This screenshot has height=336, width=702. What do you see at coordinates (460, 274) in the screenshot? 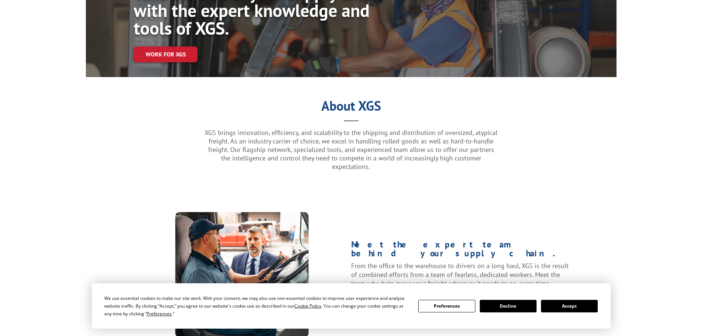
I see `p: From the office to the warehouse to drivers on a long haul, XGS is the result of combined efforts...` at bounding box center [460, 274].